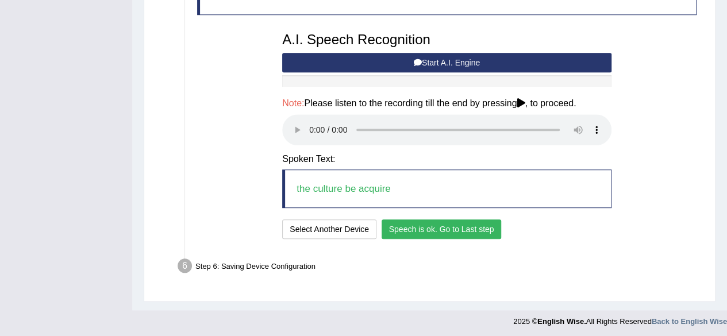  Describe the element at coordinates (441, 229) in the screenshot. I see `button: Speech is ok. Go to Last step` at that location.